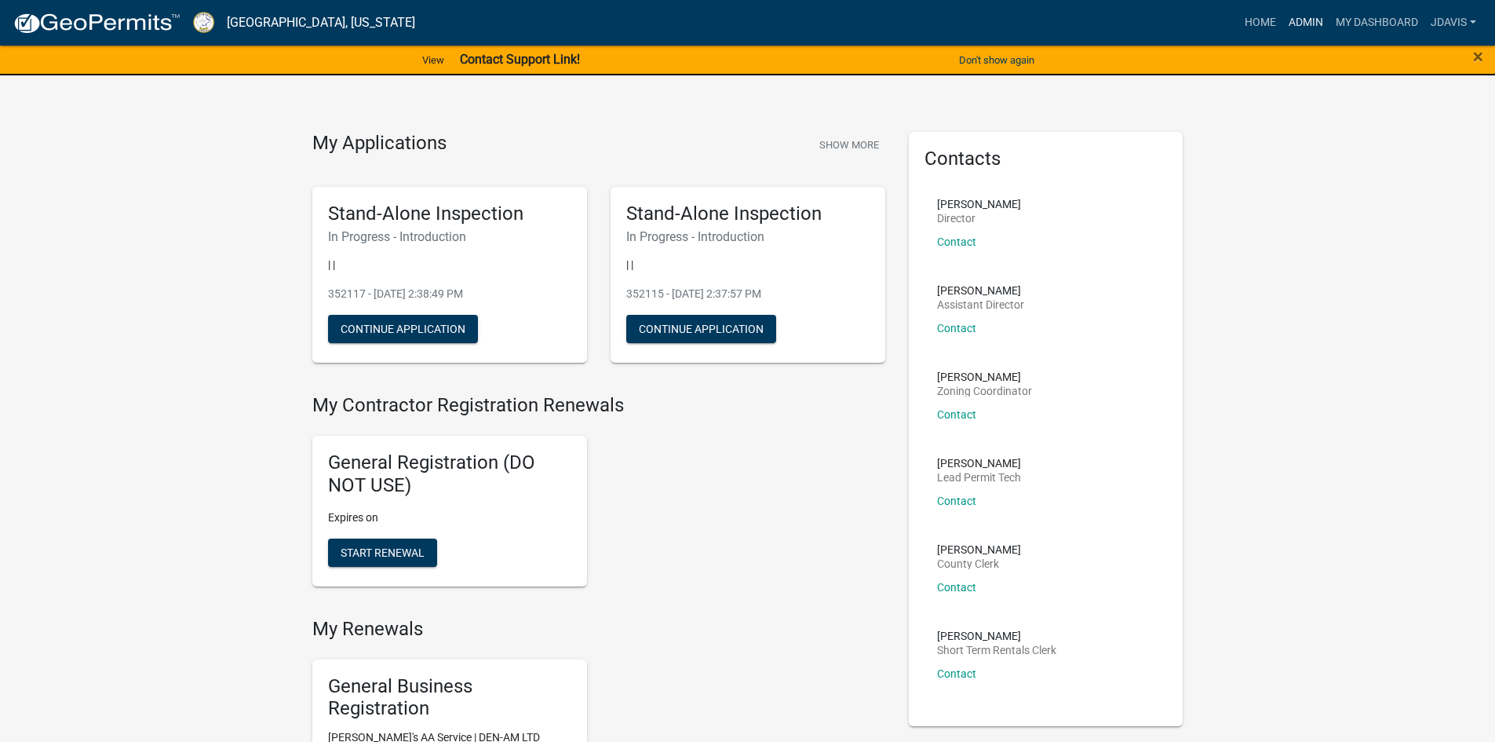 This screenshot has height=742, width=1495. What do you see at coordinates (450, 474) in the screenshot?
I see `h5: General Registration (DO NOT USE)` at bounding box center [450, 474].